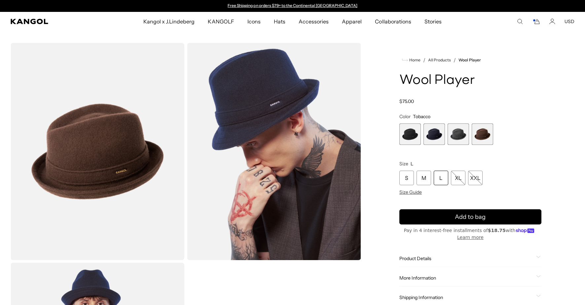 The image size is (585, 305). I want to click on span: Kangol x J.Lindeberg, so click(169, 21).